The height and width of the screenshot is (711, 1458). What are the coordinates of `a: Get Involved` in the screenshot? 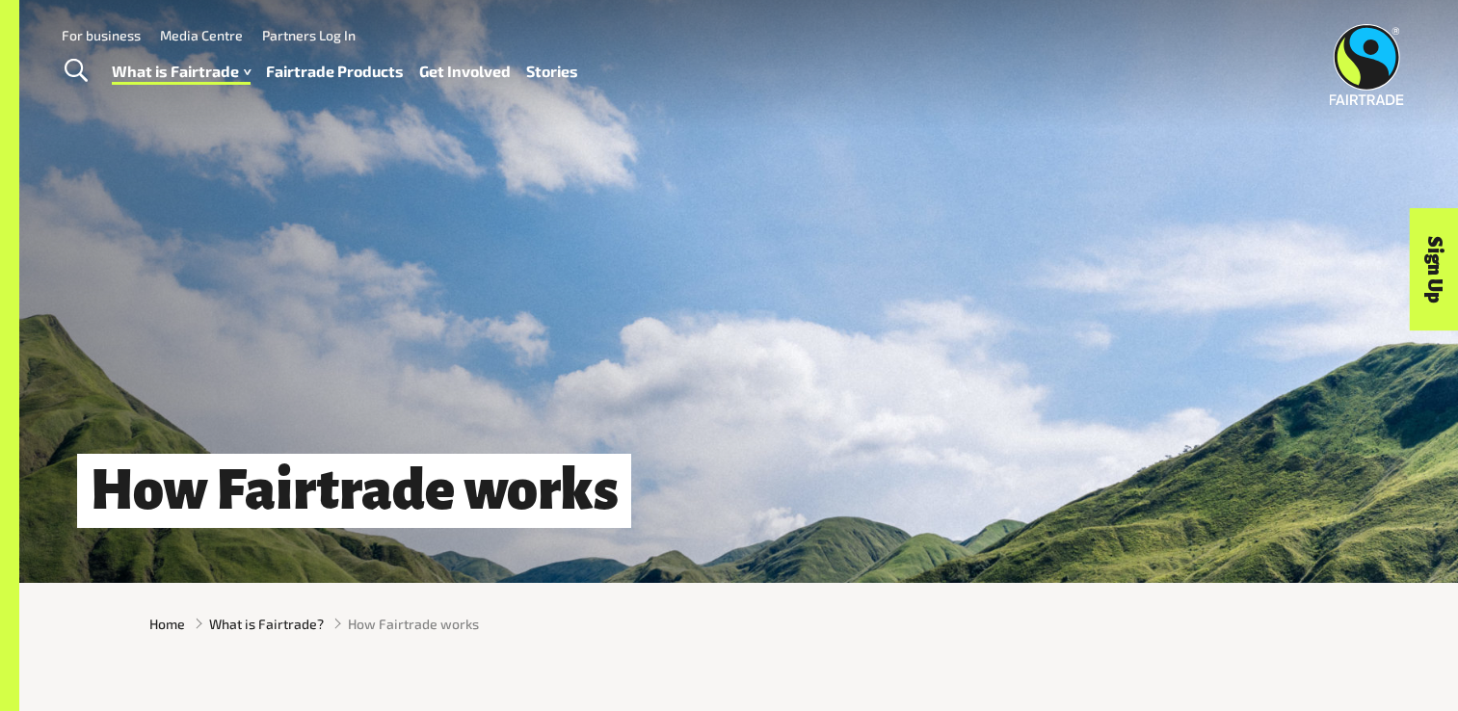 It's located at (465, 71).